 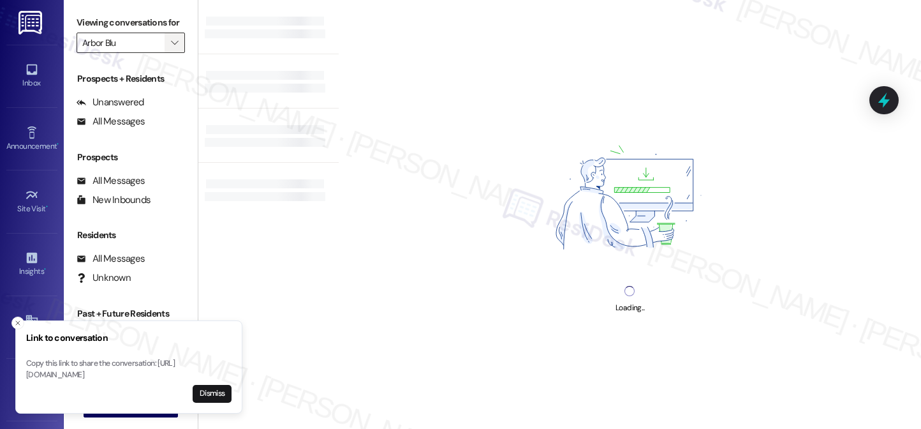 I want to click on div: New Inbounds, so click(x=114, y=200).